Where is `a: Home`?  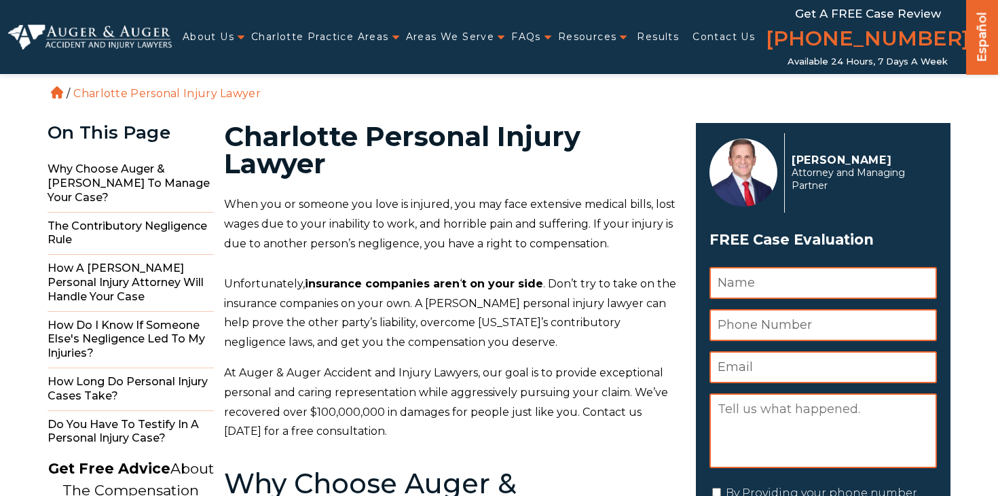 a: Home is located at coordinates (57, 92).